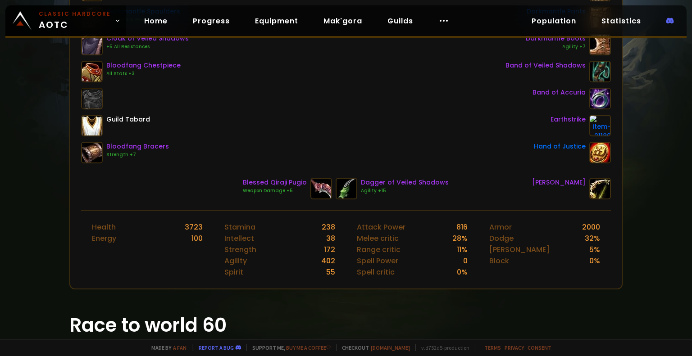 The height and width of the screenshot is (356, 692). I want to click on div: Spell Power, so click(378, 261).